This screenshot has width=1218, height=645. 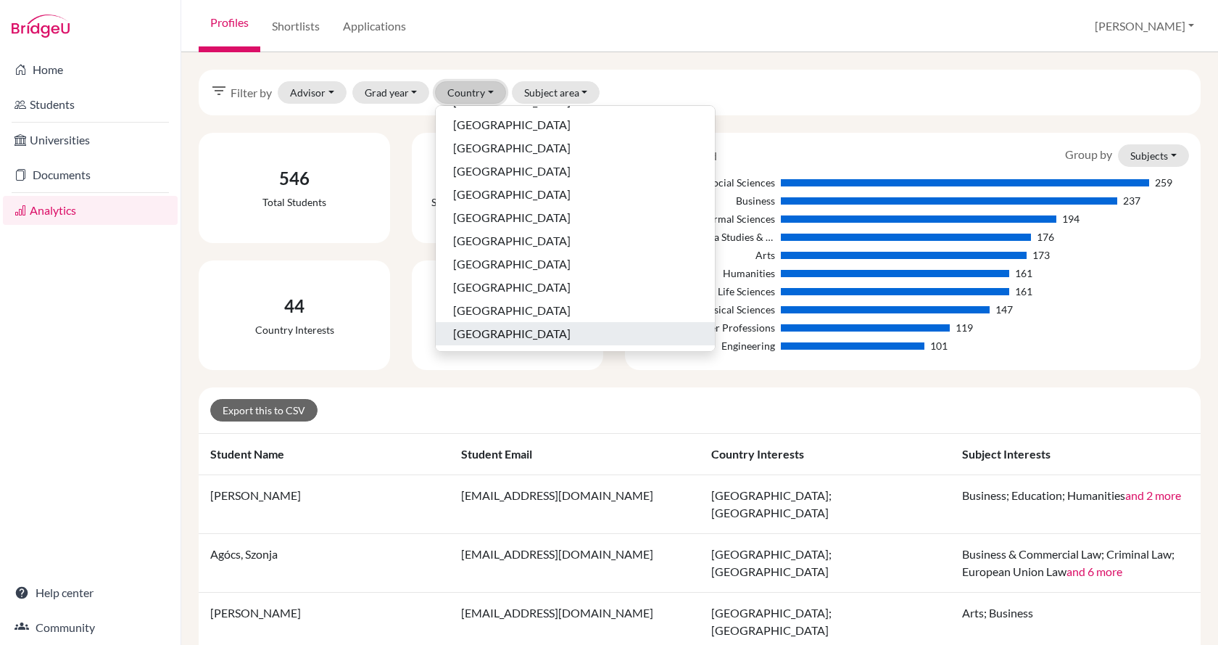 I want to click on span: Filter by, so click(x=251, y=93).